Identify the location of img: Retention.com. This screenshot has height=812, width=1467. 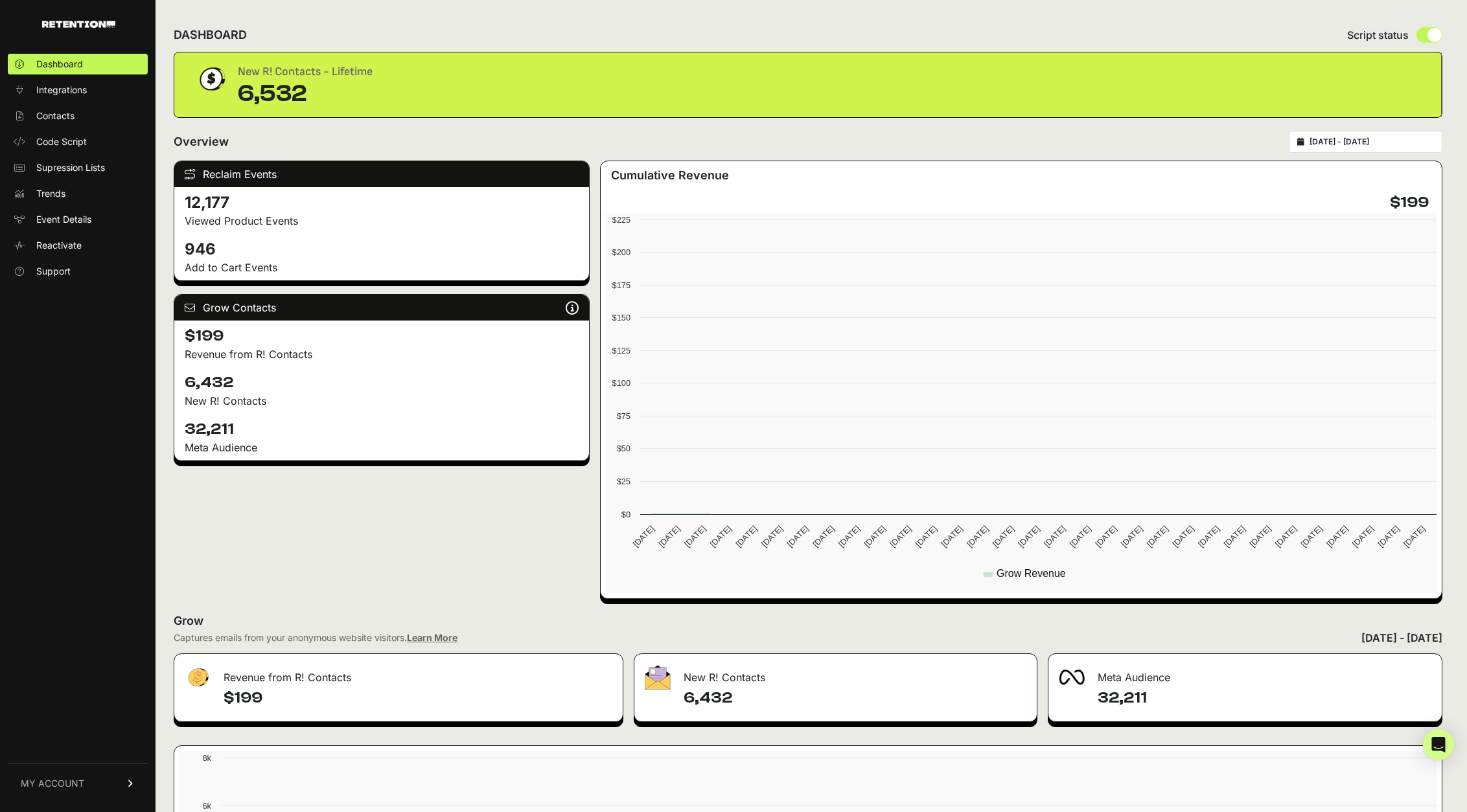
(79, 24).